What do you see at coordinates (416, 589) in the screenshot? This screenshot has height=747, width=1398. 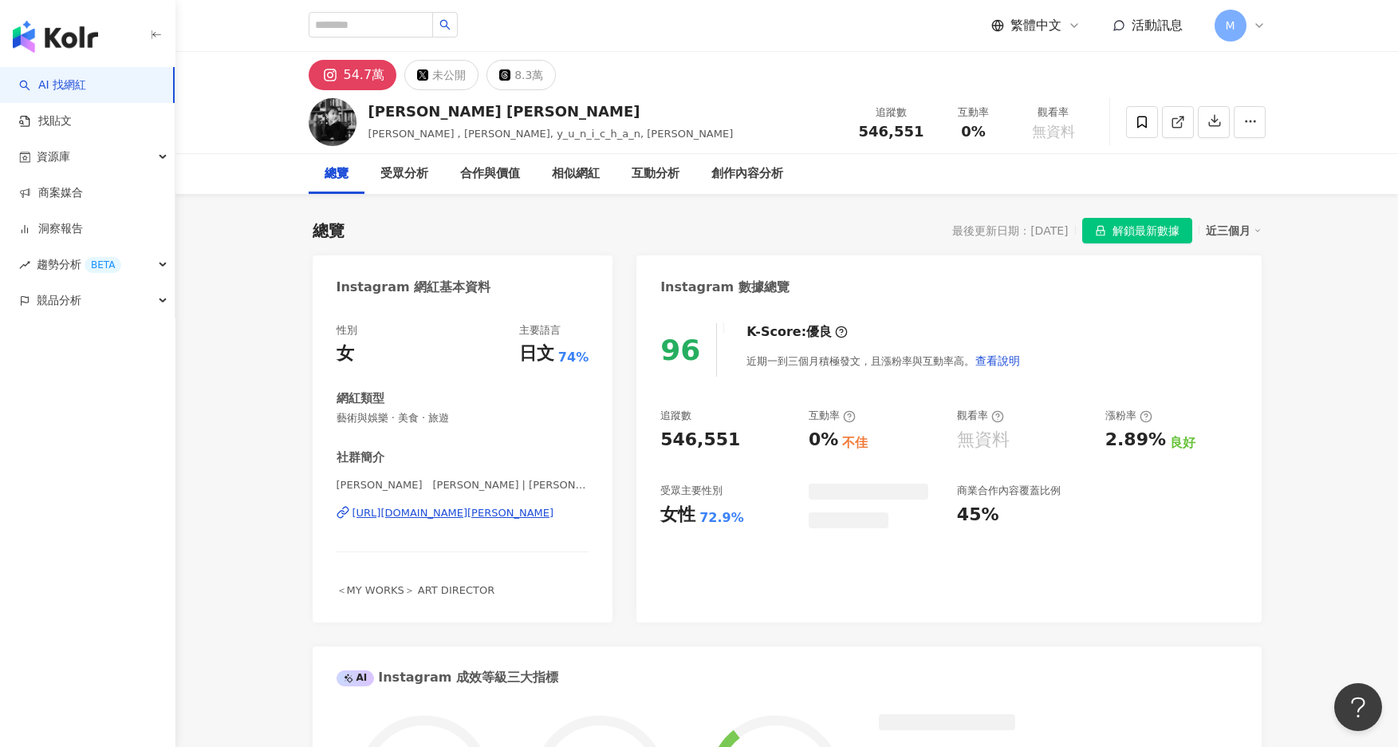 I see `span: ＜MY WORKS＞ ART DIRECTOR` at bounding box center [416, 589].